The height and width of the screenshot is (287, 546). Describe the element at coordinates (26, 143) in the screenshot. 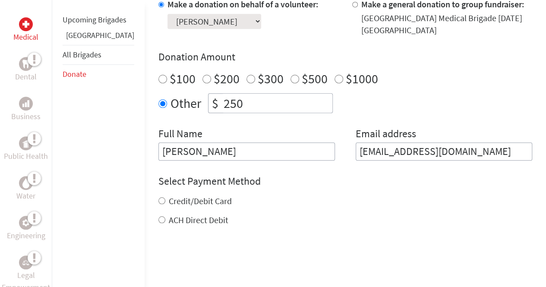

I see `img: Public Health` at that location.